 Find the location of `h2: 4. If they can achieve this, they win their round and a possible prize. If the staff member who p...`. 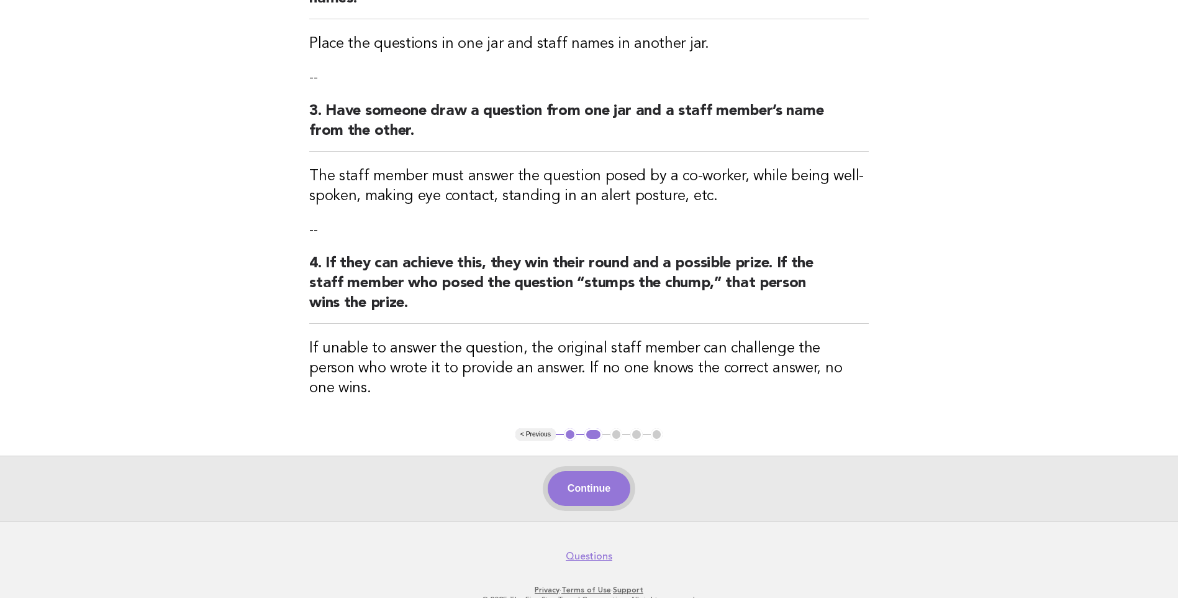

h2: 4. If they can achieve this, they win their round and a possible prize. If the staff member who p... is located at coordinates (589, 288).